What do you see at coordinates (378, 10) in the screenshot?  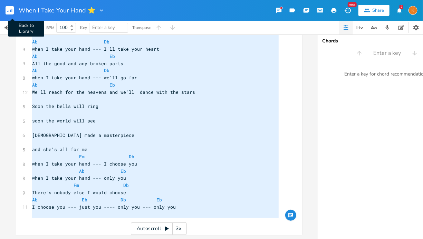 I see `div: Share` at bounding box center [378, 10].